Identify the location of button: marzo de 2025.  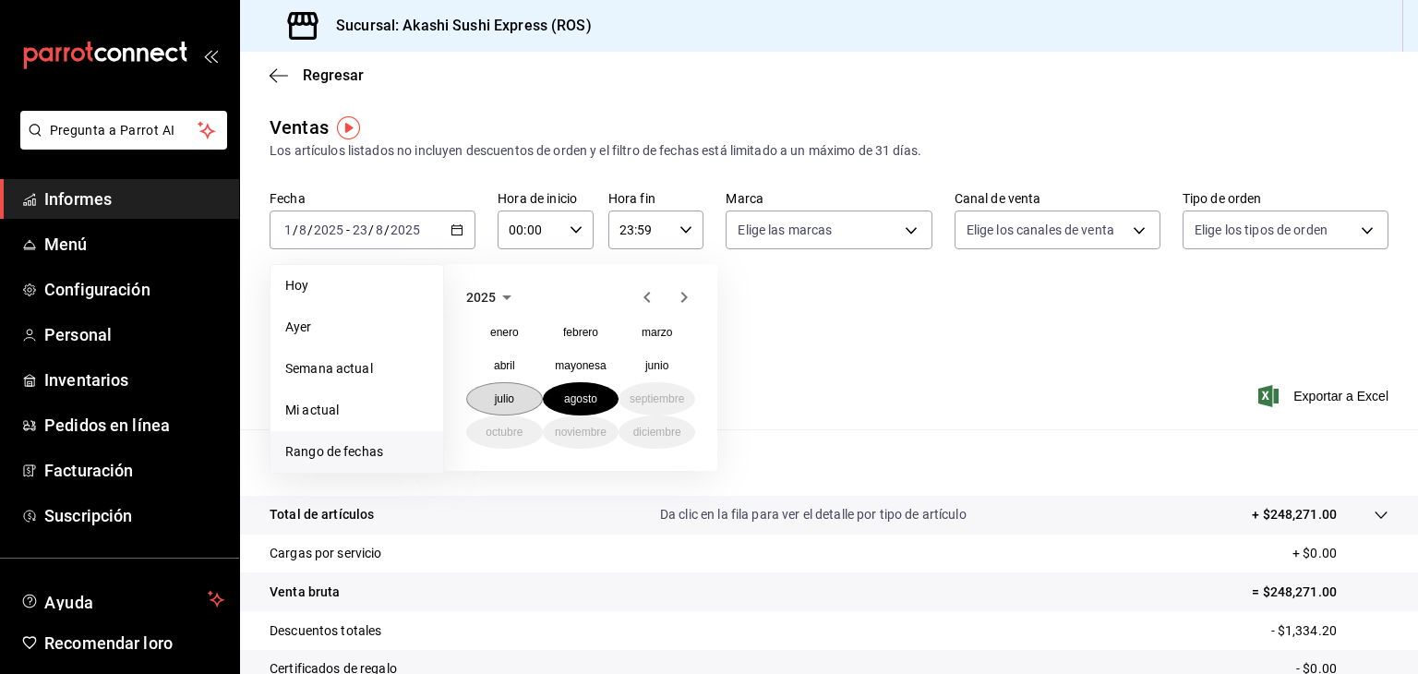
(657, 332).